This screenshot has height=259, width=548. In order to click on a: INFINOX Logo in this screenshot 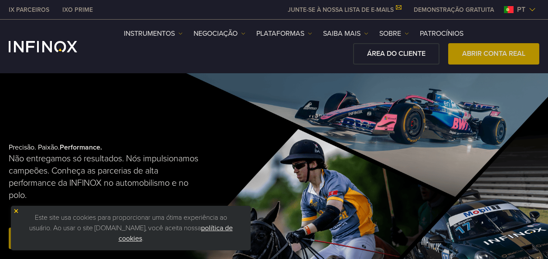, I will do `click(53, 47)`.